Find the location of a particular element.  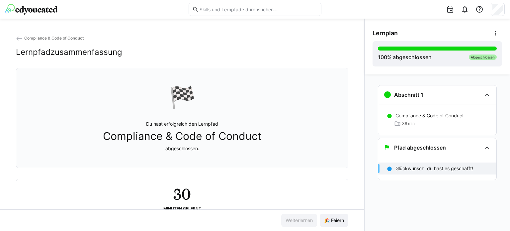

button: Weiterlernen is located at coordinates (299, 220).